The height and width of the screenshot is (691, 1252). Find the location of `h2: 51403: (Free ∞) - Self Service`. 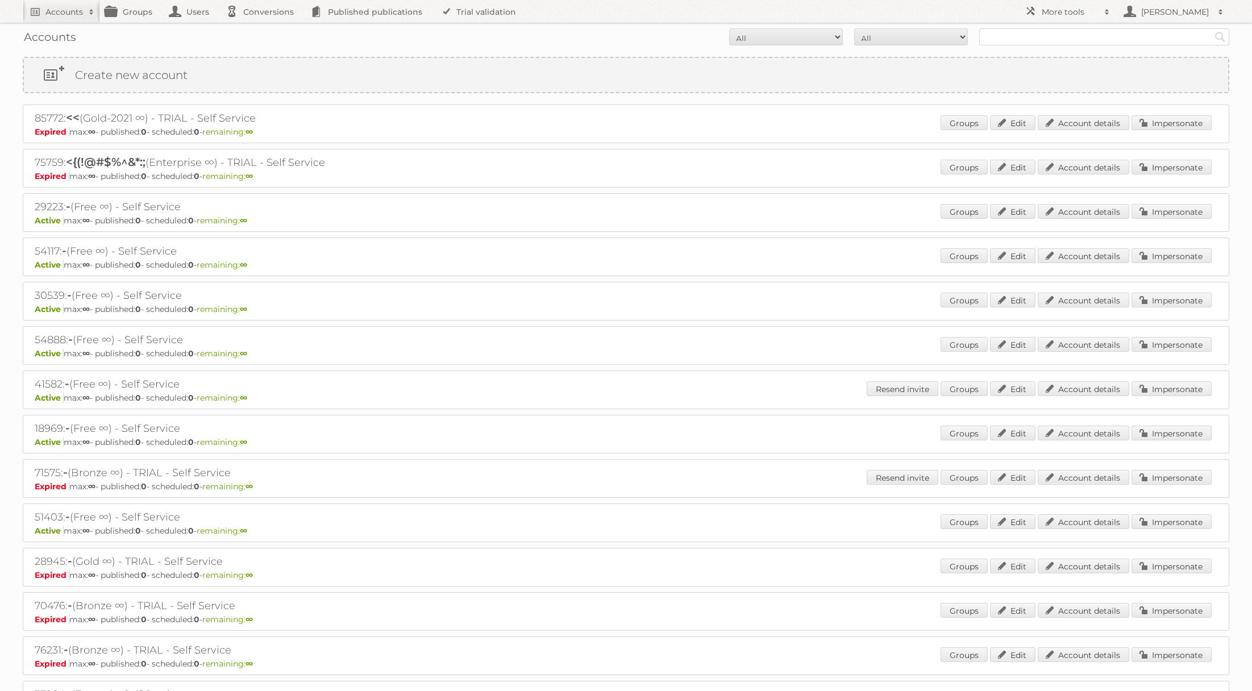

h2: 51403: (Free ∞) - Self Service is located at coordinates (233, 517).